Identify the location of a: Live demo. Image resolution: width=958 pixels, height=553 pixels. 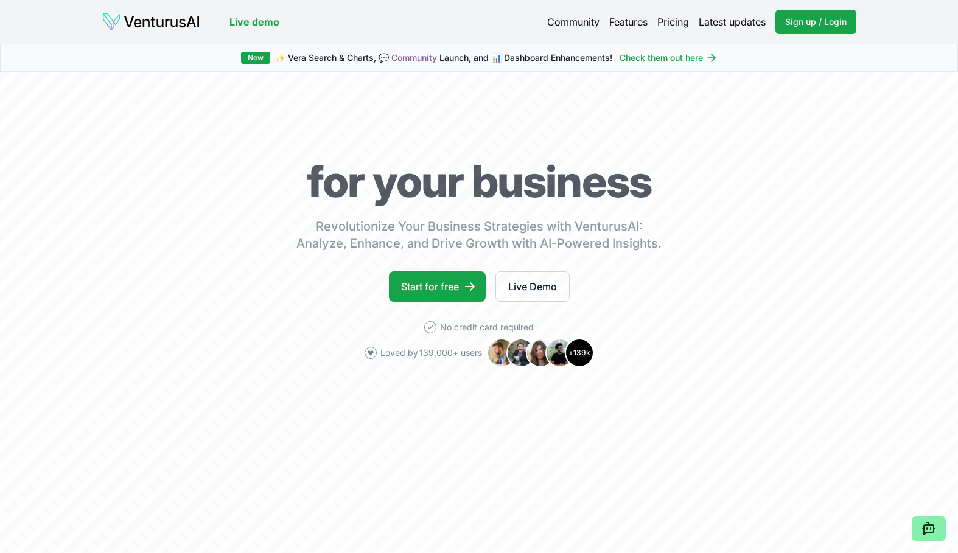
(254, 22).